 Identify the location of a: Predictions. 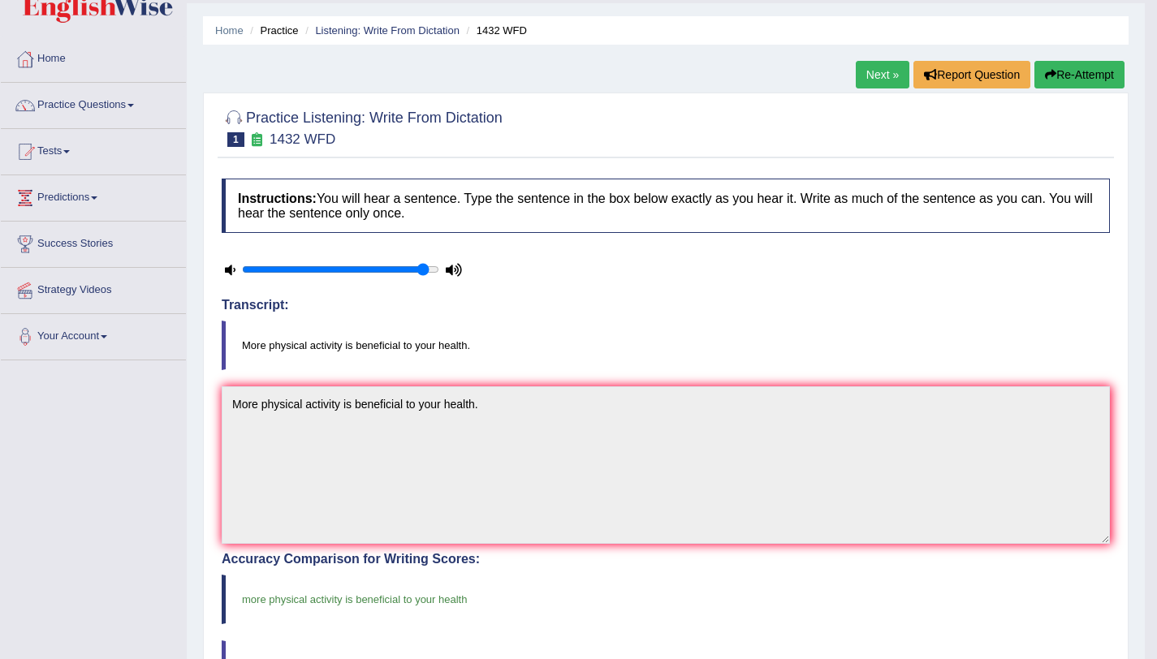
(93, 196).